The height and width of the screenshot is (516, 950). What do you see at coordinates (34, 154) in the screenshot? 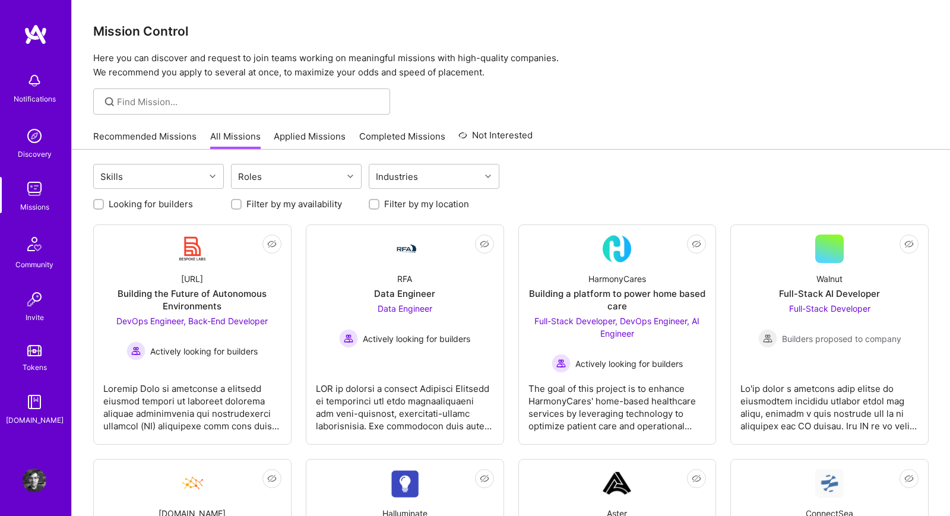
I see `div: Discovery` at bounding box center [34, 154].